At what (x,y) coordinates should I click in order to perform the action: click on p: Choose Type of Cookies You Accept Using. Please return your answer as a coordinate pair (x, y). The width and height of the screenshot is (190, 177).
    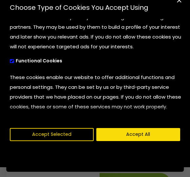
    Looking at the image, I should click on (95, 8).